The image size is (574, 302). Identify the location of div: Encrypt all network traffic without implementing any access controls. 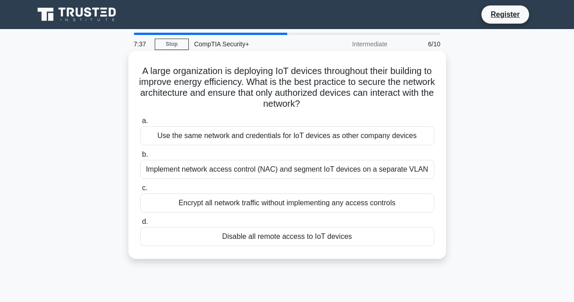
(287, 203).